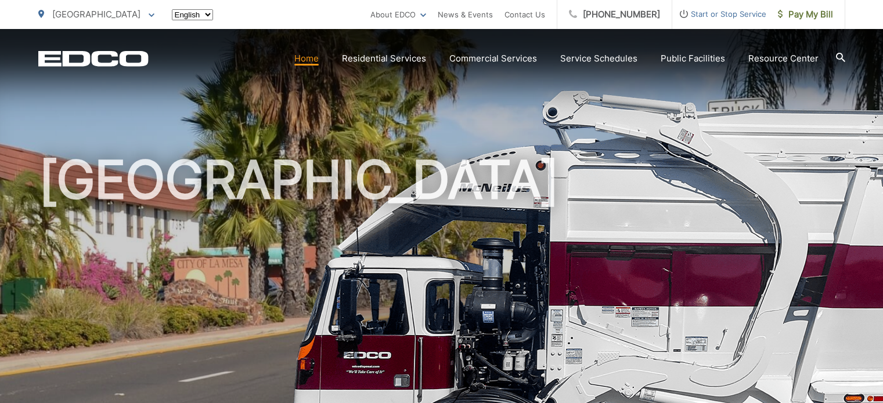 This screenshot has height=403, width=883. I want to click on a: Home, so click(306, 59).